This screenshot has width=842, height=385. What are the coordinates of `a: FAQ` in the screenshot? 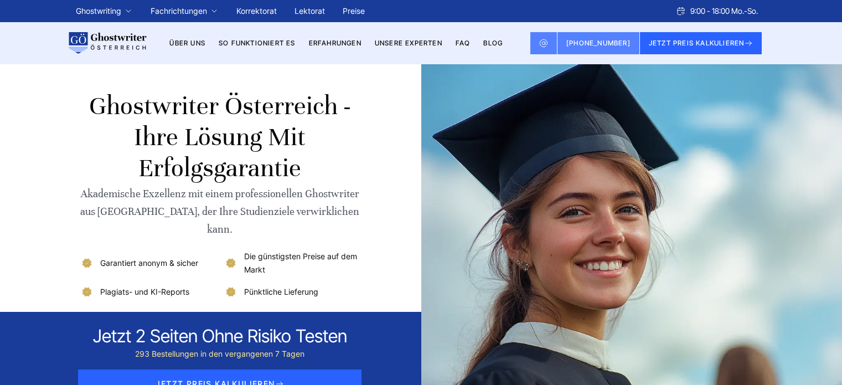 It's located at (463, 43).